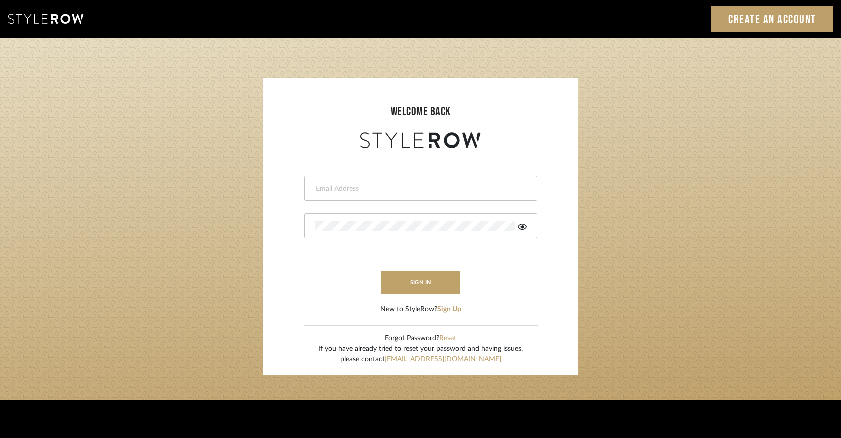 The height and width of the screenshot is (438, 841). I want to click on button: Reset, so click(448, 339).